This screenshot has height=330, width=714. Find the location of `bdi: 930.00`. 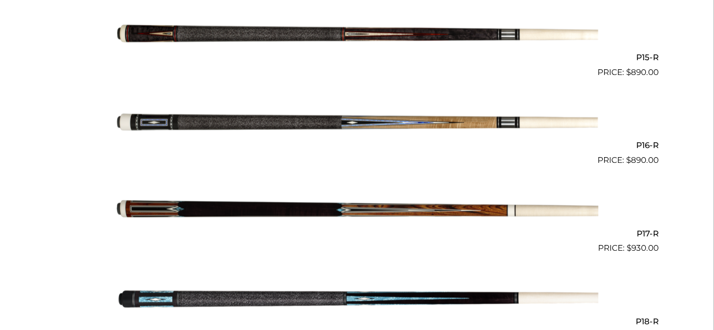

bdi: 930.00 is located at coordinates (643, 248).